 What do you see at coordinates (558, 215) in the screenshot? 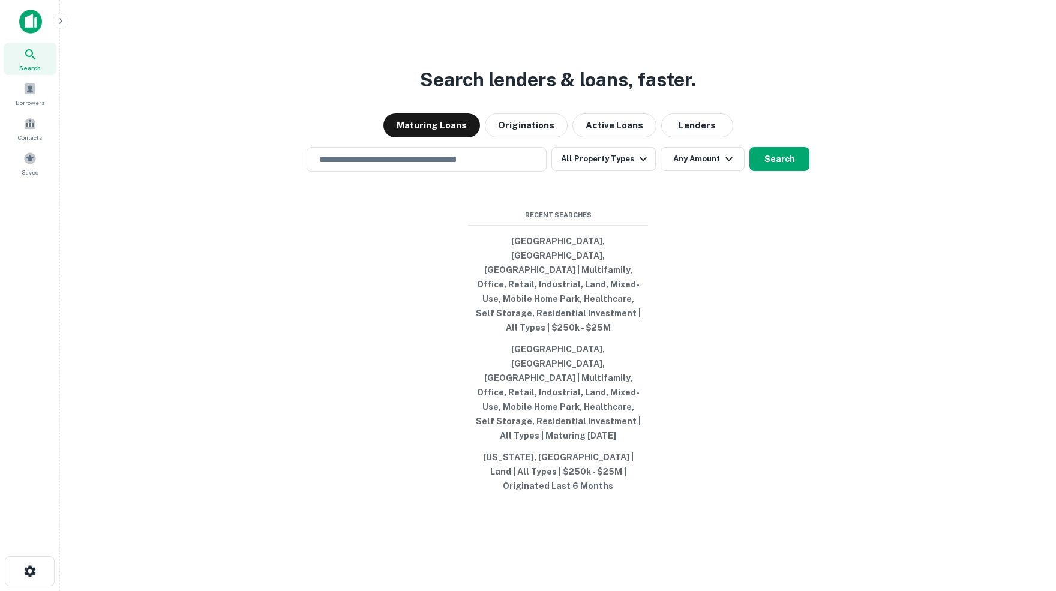
I see `span: Recent Searches` at bounding box center [558, 215].